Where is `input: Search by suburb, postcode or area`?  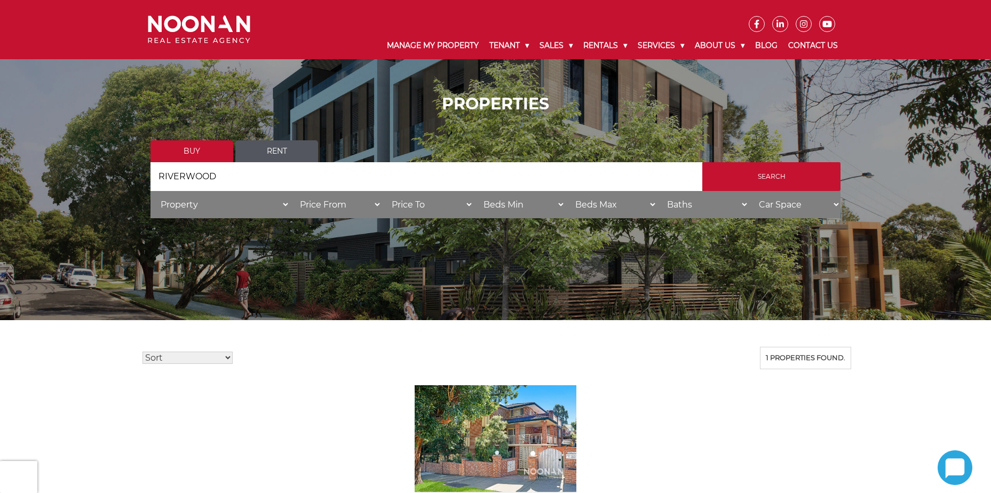
input: Search by suburb, postcode or area is located at coordinates (426, 177).